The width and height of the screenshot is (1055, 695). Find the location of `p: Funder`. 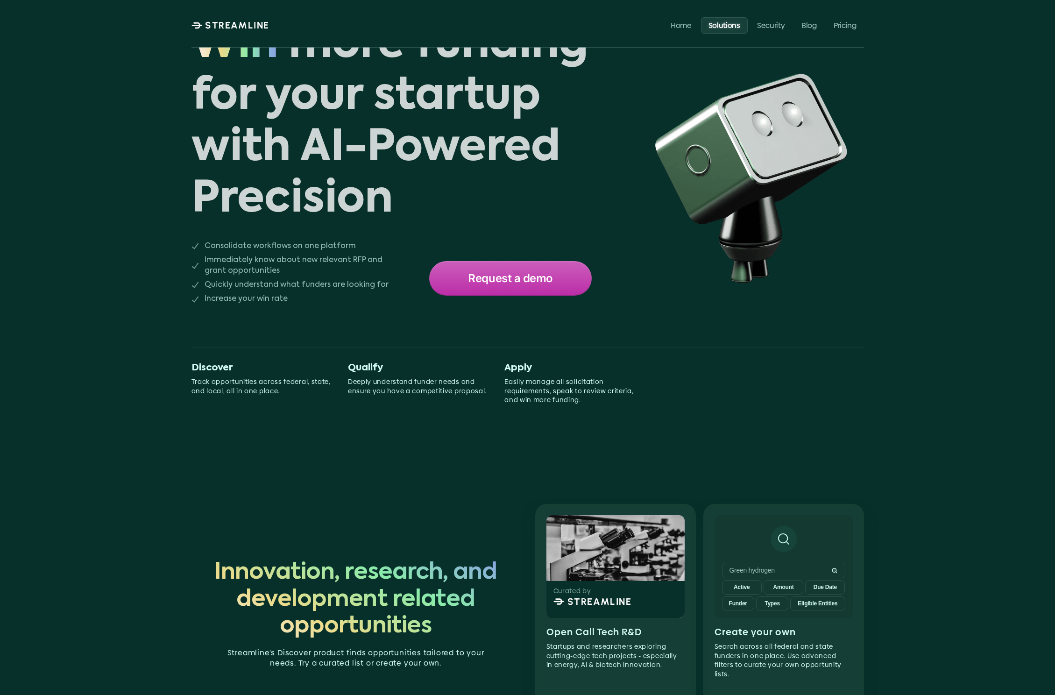

p: Funder is located at coordinates (738, 603).